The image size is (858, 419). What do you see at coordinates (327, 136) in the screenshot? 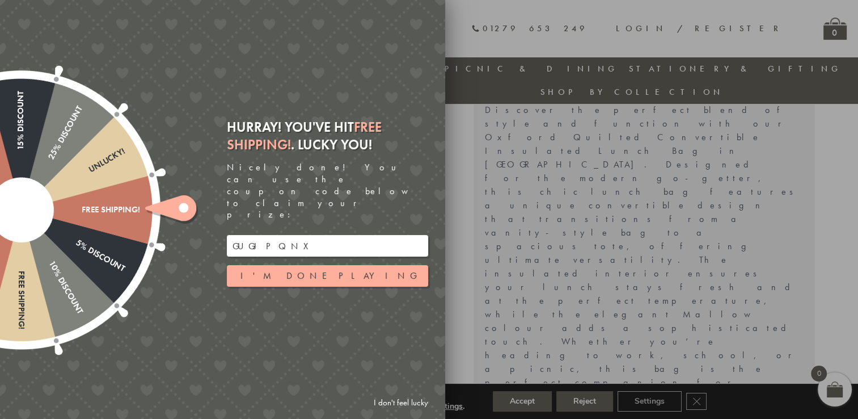
I see `div: Hurray! You've hit . Lucky you!` at bounding box center [327, 136].